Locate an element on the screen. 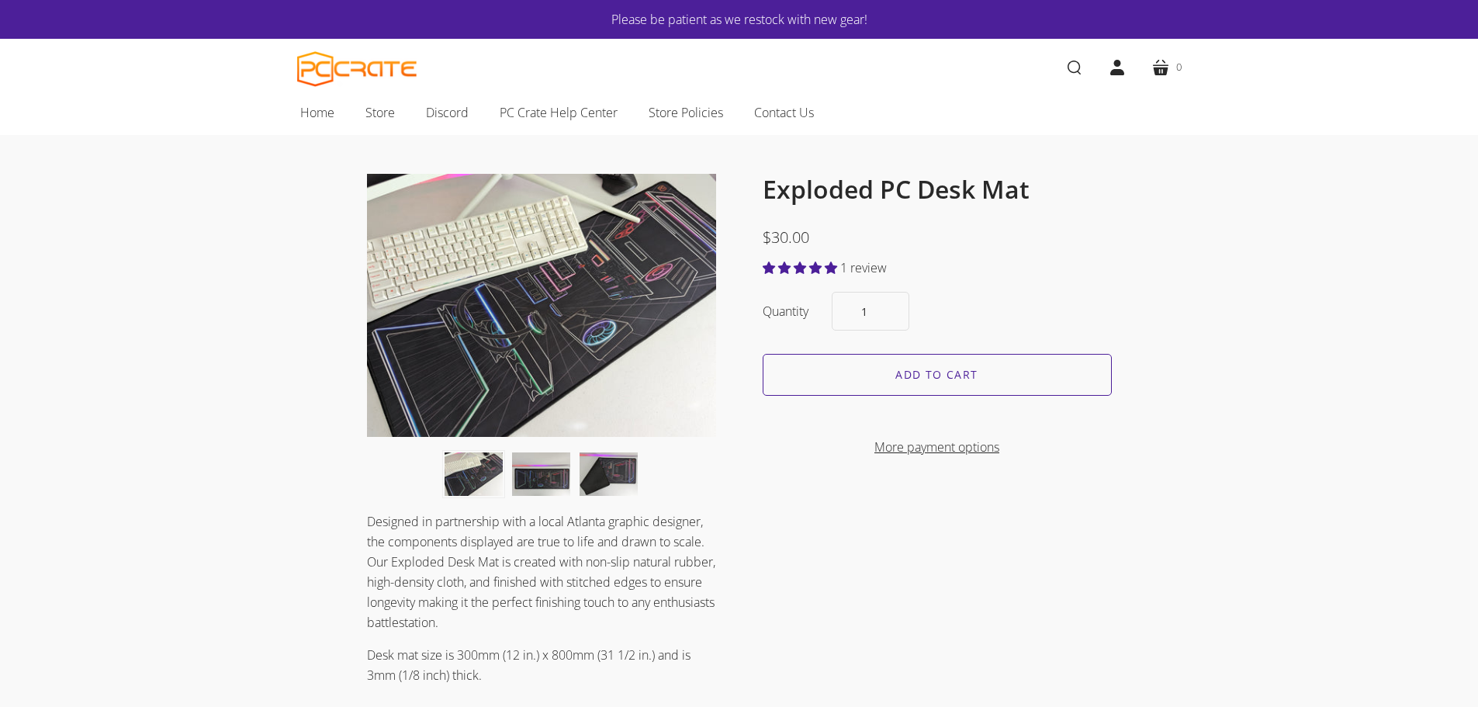 This screenshot has height=707, width=1478. p: Desk mat size is 300mm (12 in.) x 800mm (31 1/2 in.) and is 3mm (1/8 inch) thick. is located at coordinates (542, 665).